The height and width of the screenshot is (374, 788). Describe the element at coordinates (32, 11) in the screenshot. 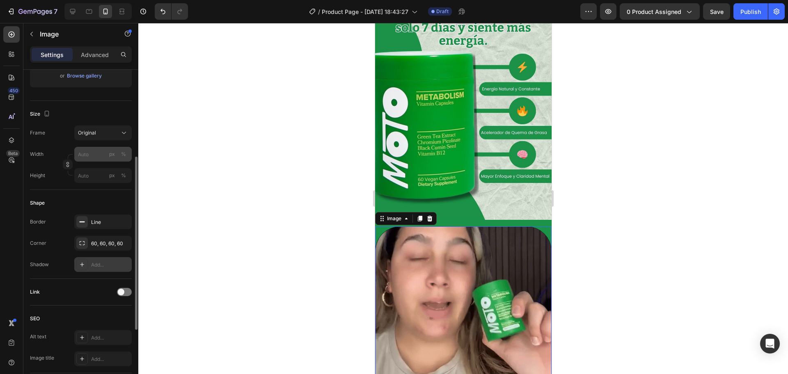

I see `button: 7` at that location.